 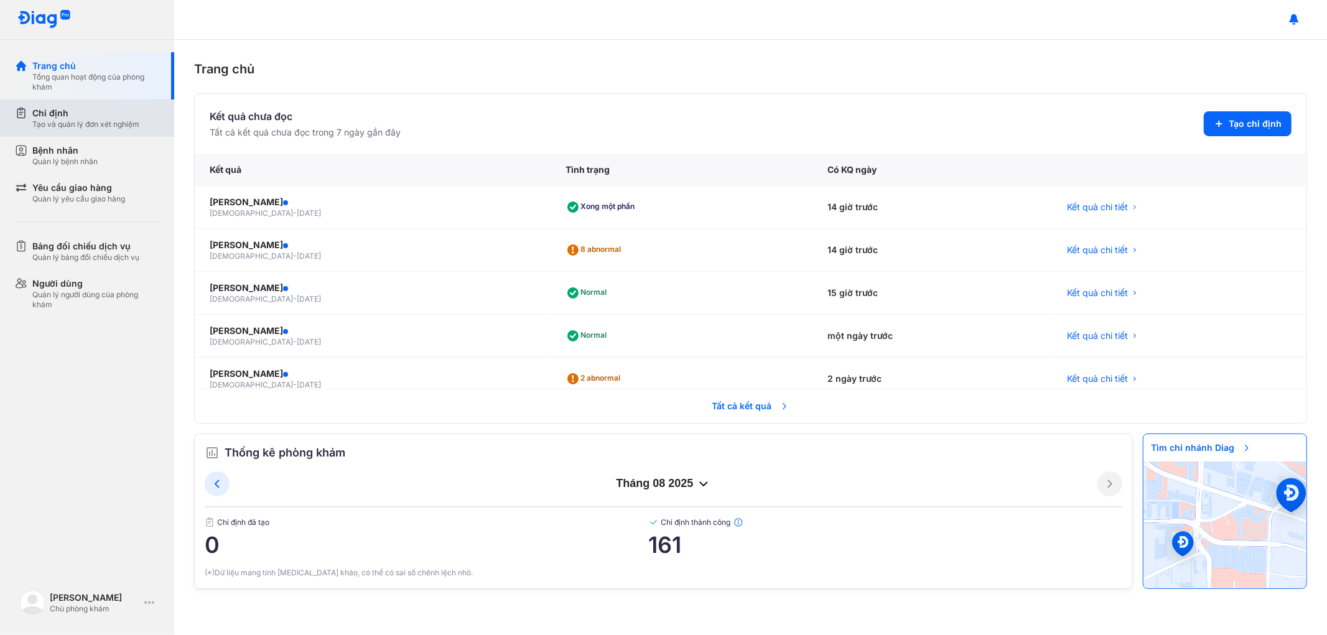 I want to click on div: Bệnh nhân, so click(x=65, y=151).